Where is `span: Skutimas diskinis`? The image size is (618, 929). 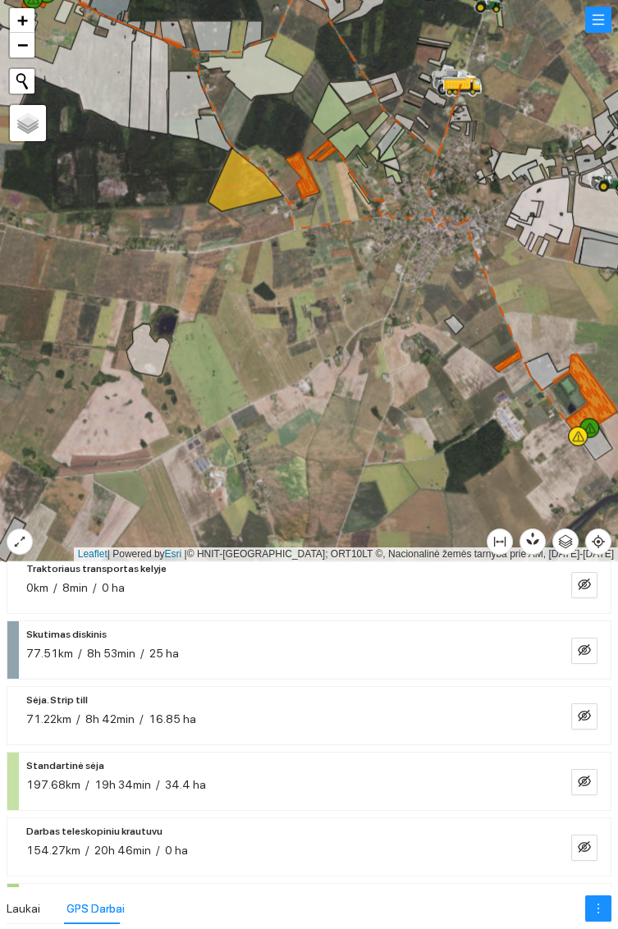 span: Skutimas diskinis is located at coordinates (66, 634).